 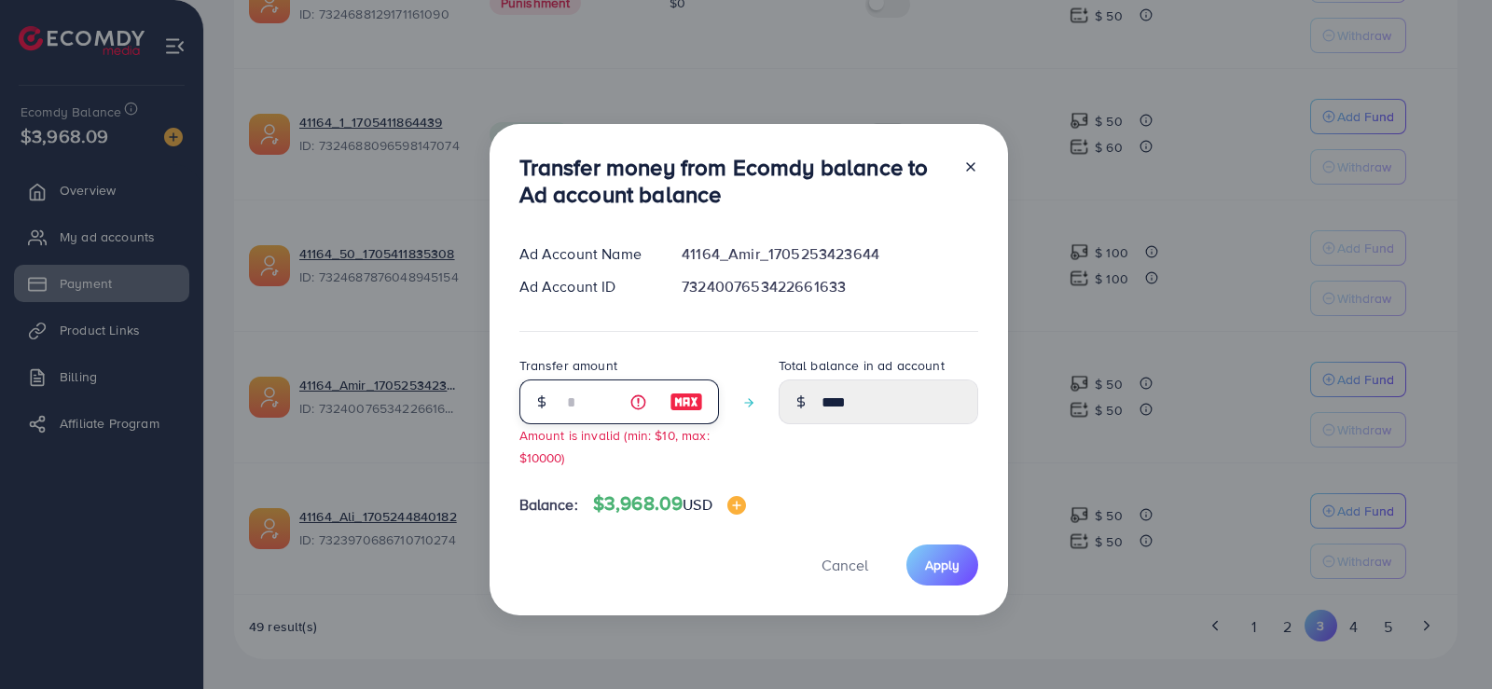 What do you see at coordinates (942, 564) in the screenshot?
I see `button: Apply` at bounding box center [942, 564].